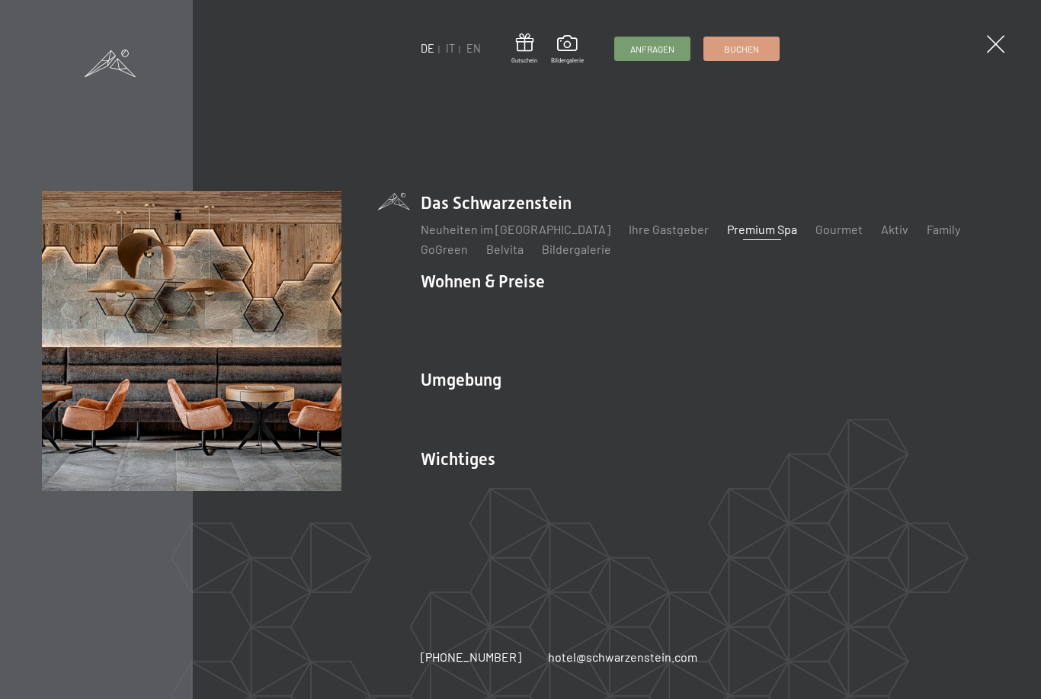 The image size is (1041, 699). What do you see at coordinates (191, 341) in the screenshot?
I see `img: Wellnesshotels - Bar - Spieltische - Kinderunterhaltung` at bounding box center [191, 341].